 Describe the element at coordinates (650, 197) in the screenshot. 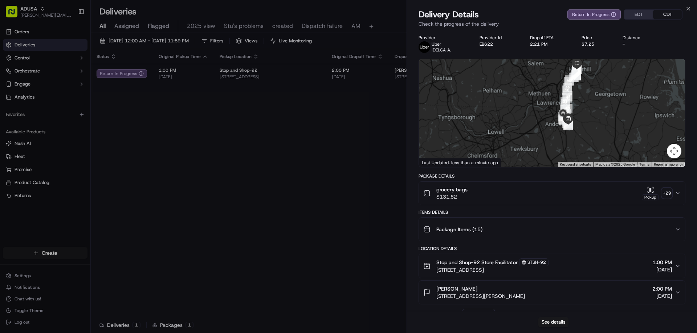

I see `div: Pickup` at that location.